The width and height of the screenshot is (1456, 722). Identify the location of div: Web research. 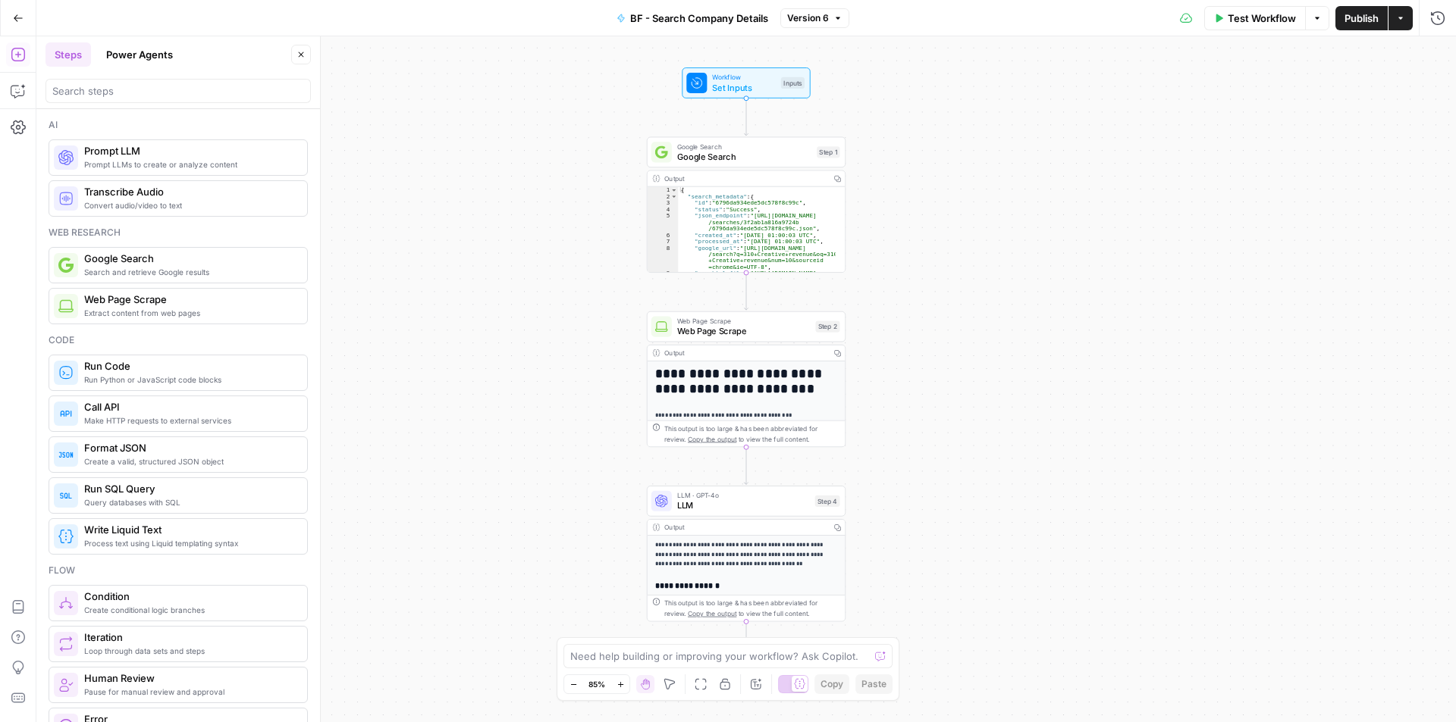
(178, 233).